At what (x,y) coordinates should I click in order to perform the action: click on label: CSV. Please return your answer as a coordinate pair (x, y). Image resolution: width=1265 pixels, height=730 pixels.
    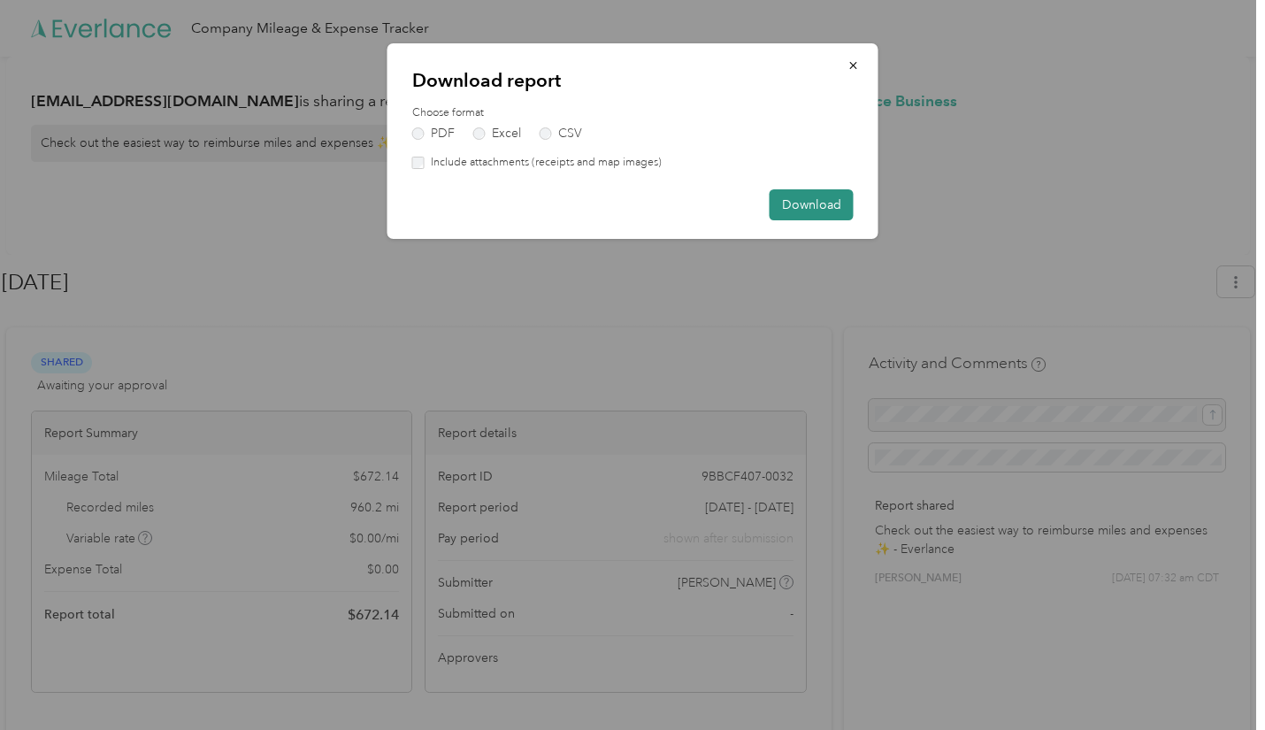
    Looking at the image, I should click on (561, 134).